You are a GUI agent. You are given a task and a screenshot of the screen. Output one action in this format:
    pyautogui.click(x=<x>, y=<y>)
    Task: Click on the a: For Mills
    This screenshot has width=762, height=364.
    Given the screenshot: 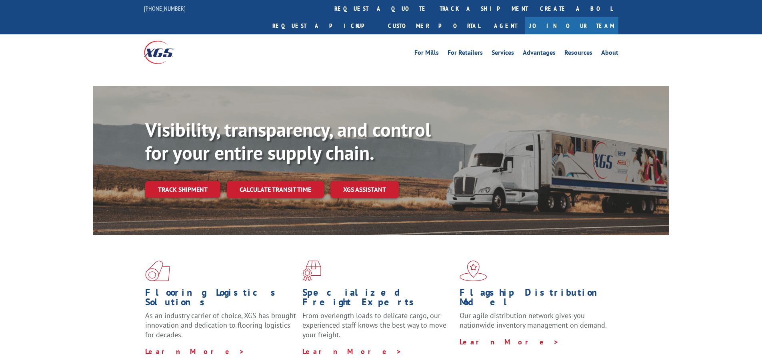 What is the action you would take?
    pyautogui.click(x=426, y=54)
    